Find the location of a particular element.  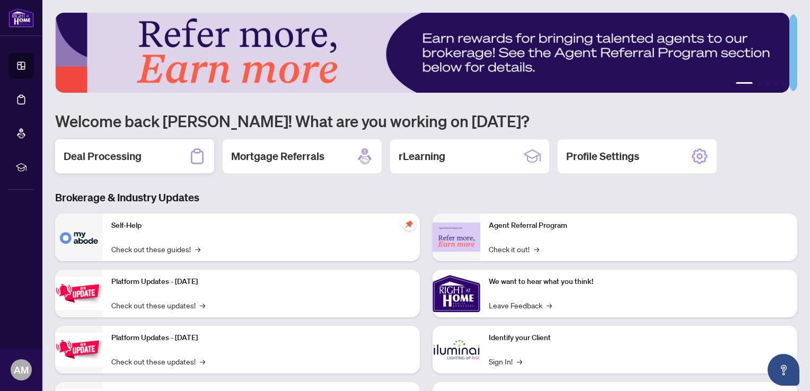

img: Self-Help is located at coordinates (79, 238).